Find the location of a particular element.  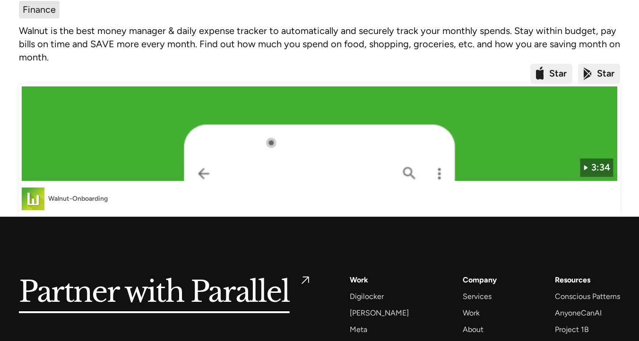

a: Conscious Patterns is located at coordinates (588, 296).